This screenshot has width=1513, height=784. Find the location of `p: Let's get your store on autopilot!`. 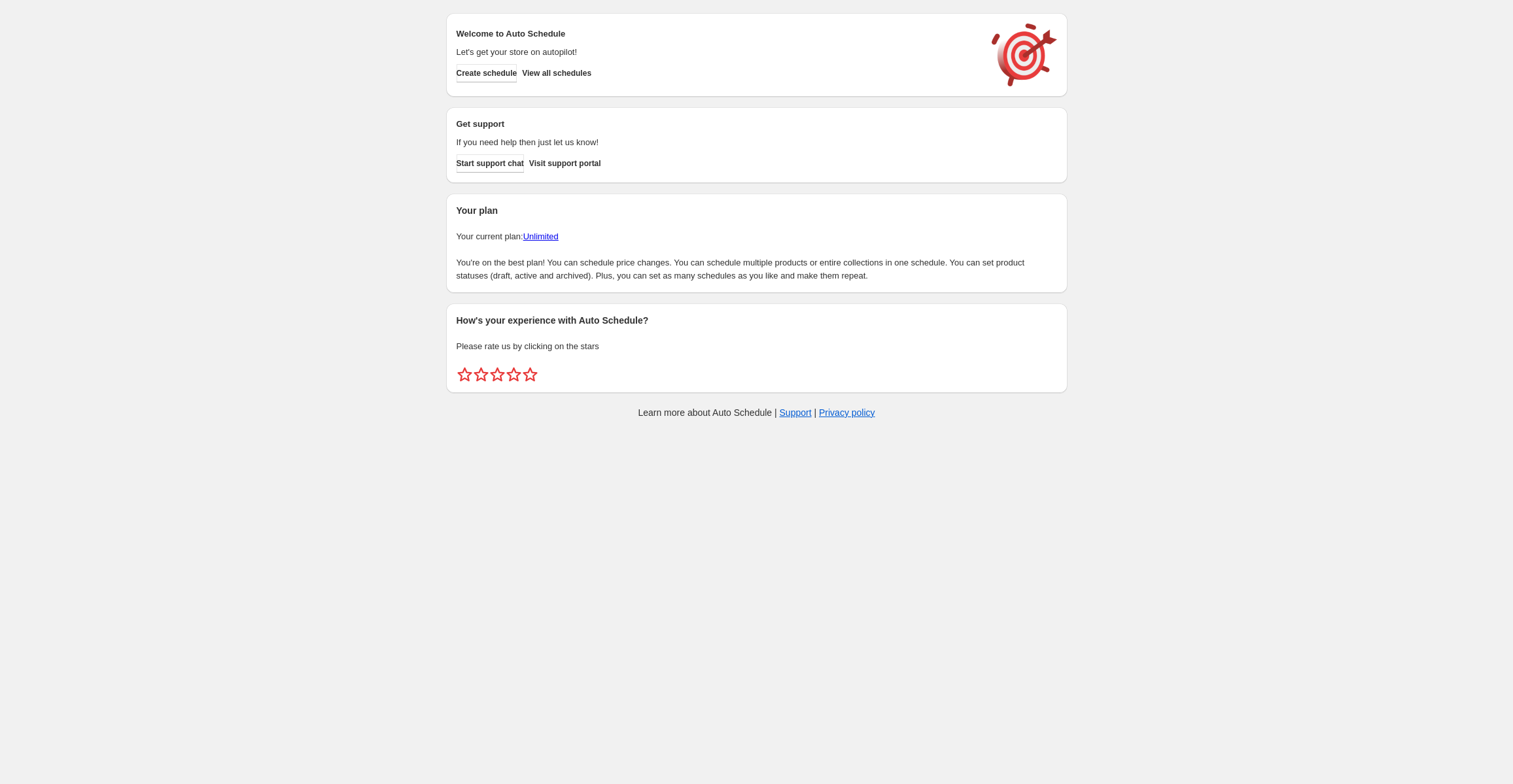

p: Let's get your store on autopilot! is located at coordinates (718, 52).